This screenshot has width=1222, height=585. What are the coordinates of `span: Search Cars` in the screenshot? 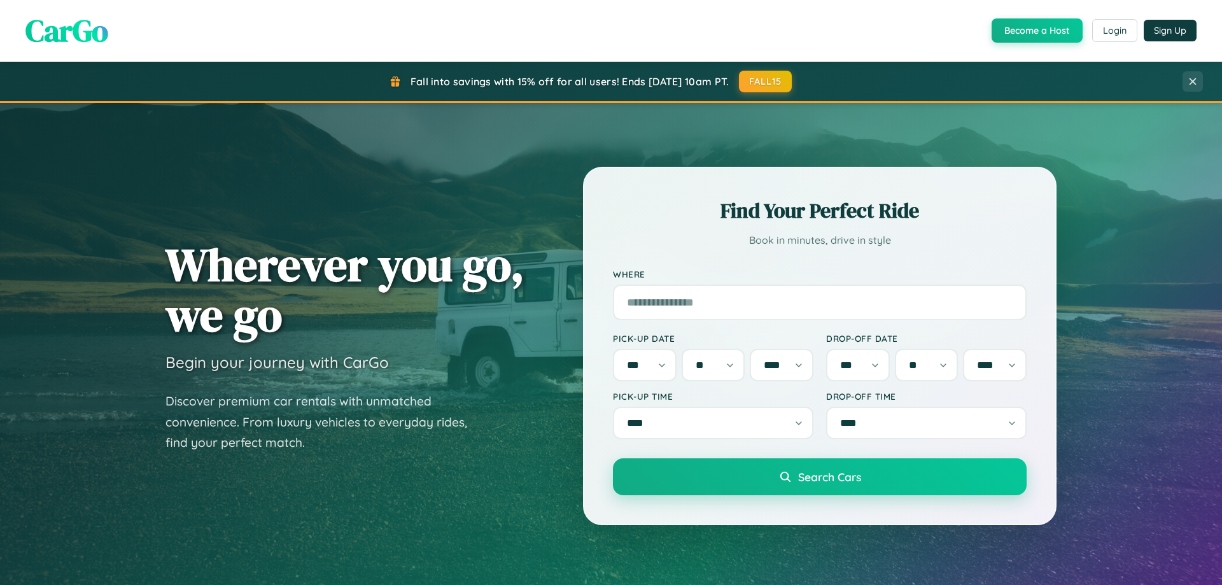 It's located at (830, 477).